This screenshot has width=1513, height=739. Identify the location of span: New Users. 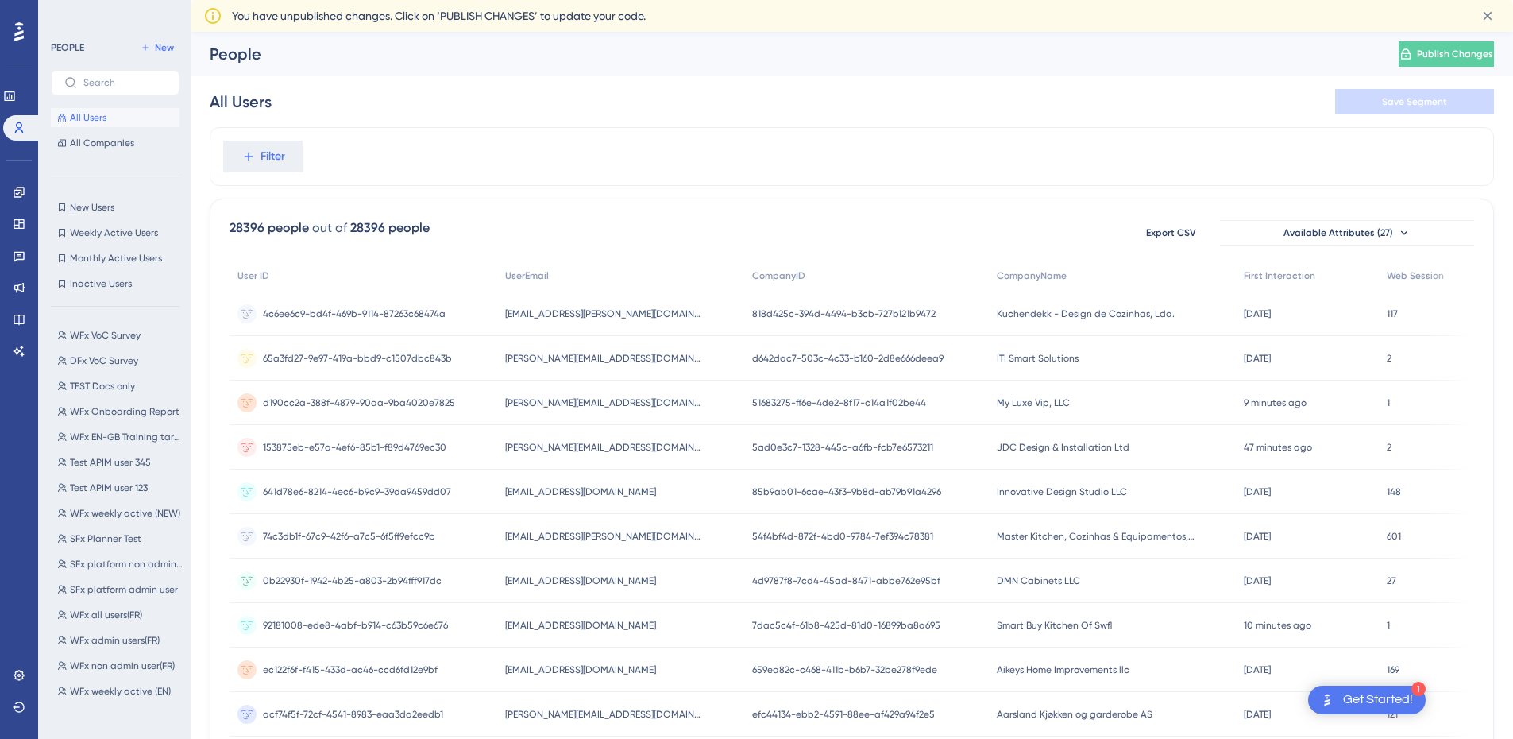
(92, 207).